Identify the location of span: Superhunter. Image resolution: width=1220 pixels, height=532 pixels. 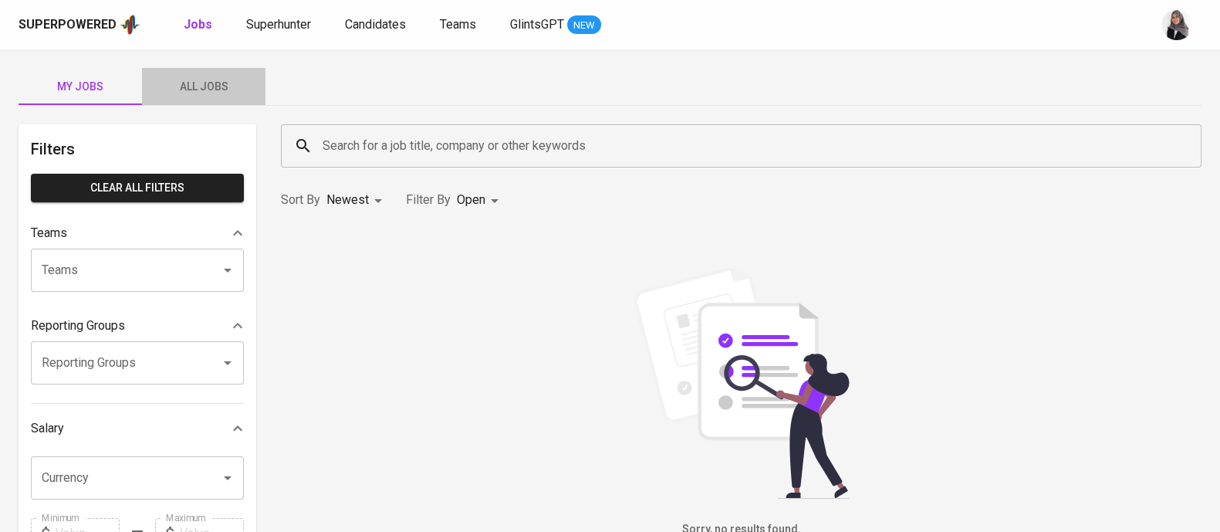
(279, 24).